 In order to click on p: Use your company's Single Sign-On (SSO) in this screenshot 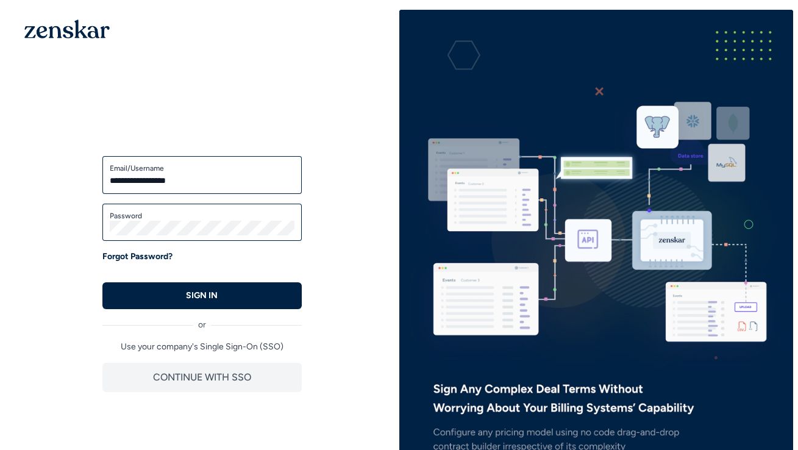, I will do `click(202, 347)`.